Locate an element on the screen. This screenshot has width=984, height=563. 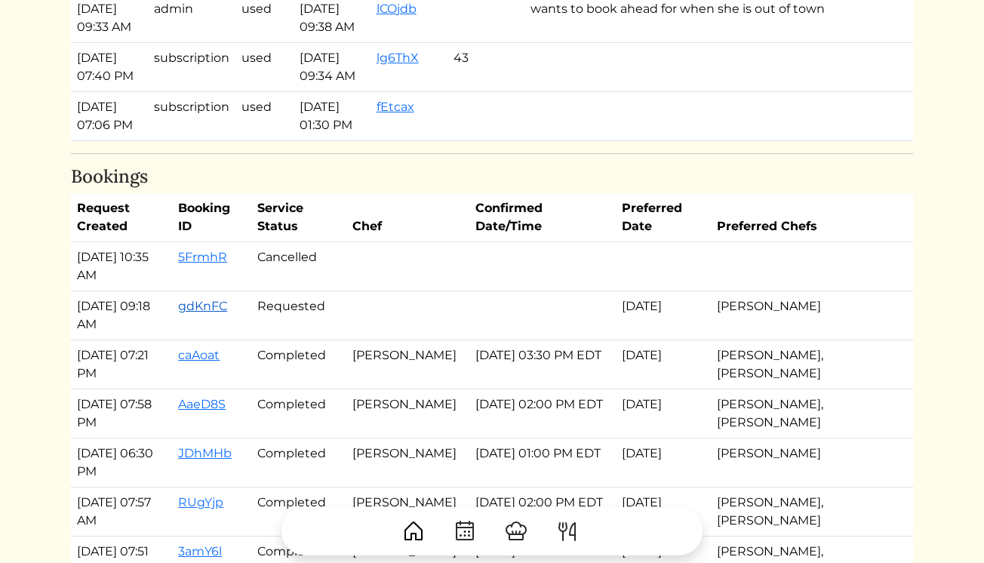
a: fEtcax is located at coordinates (396, 106).